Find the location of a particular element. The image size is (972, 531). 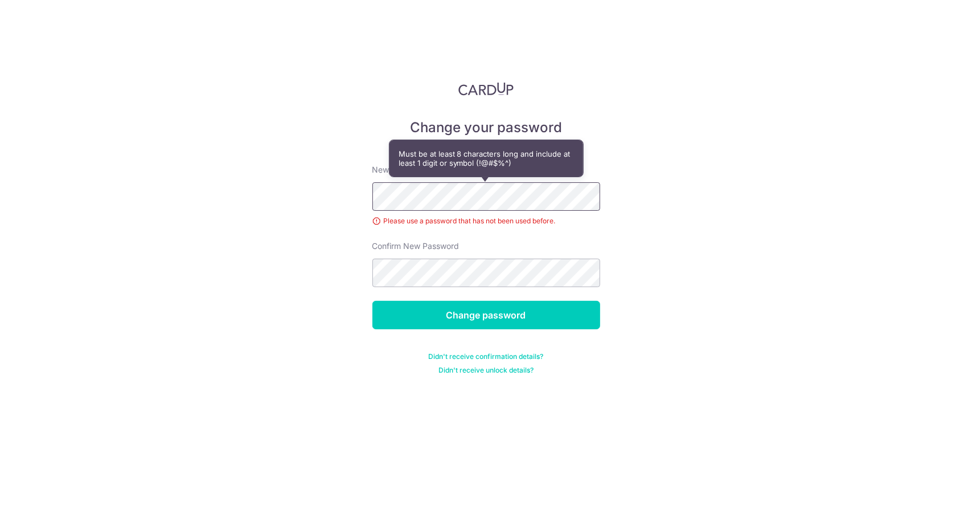

input: Change password is located at coordinates (486, 315).